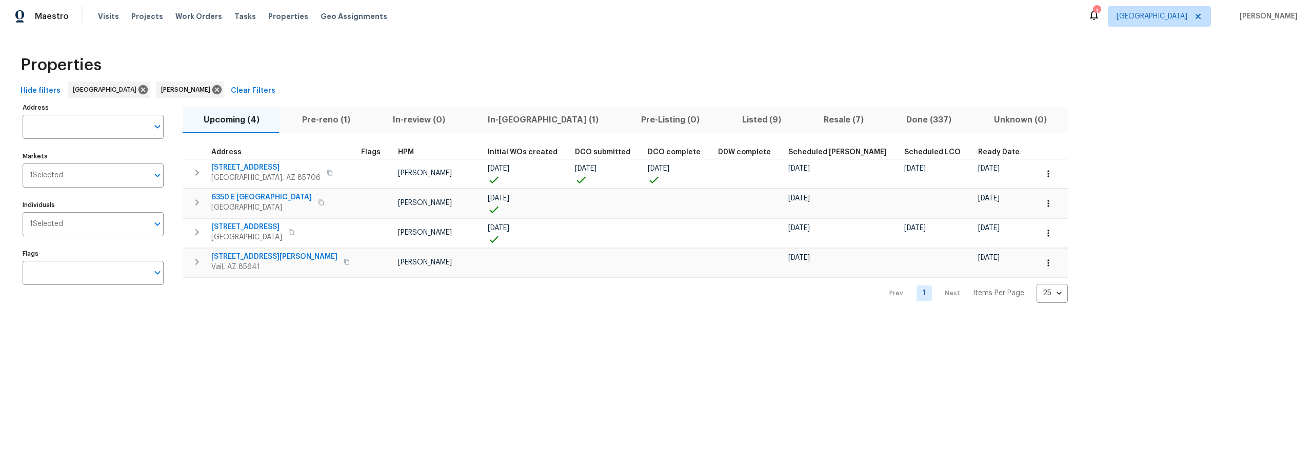 The image size is (1313, 473). I want to click on span: Ready Date, so click(999, 152).